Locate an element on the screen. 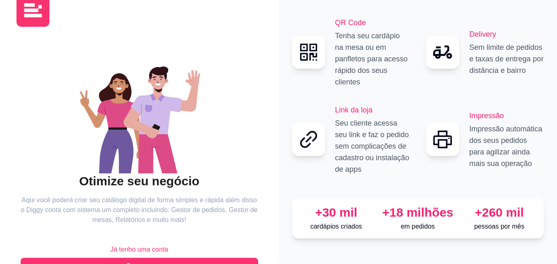  span: Já tenho uma conta is located at coordinates (139, 250).